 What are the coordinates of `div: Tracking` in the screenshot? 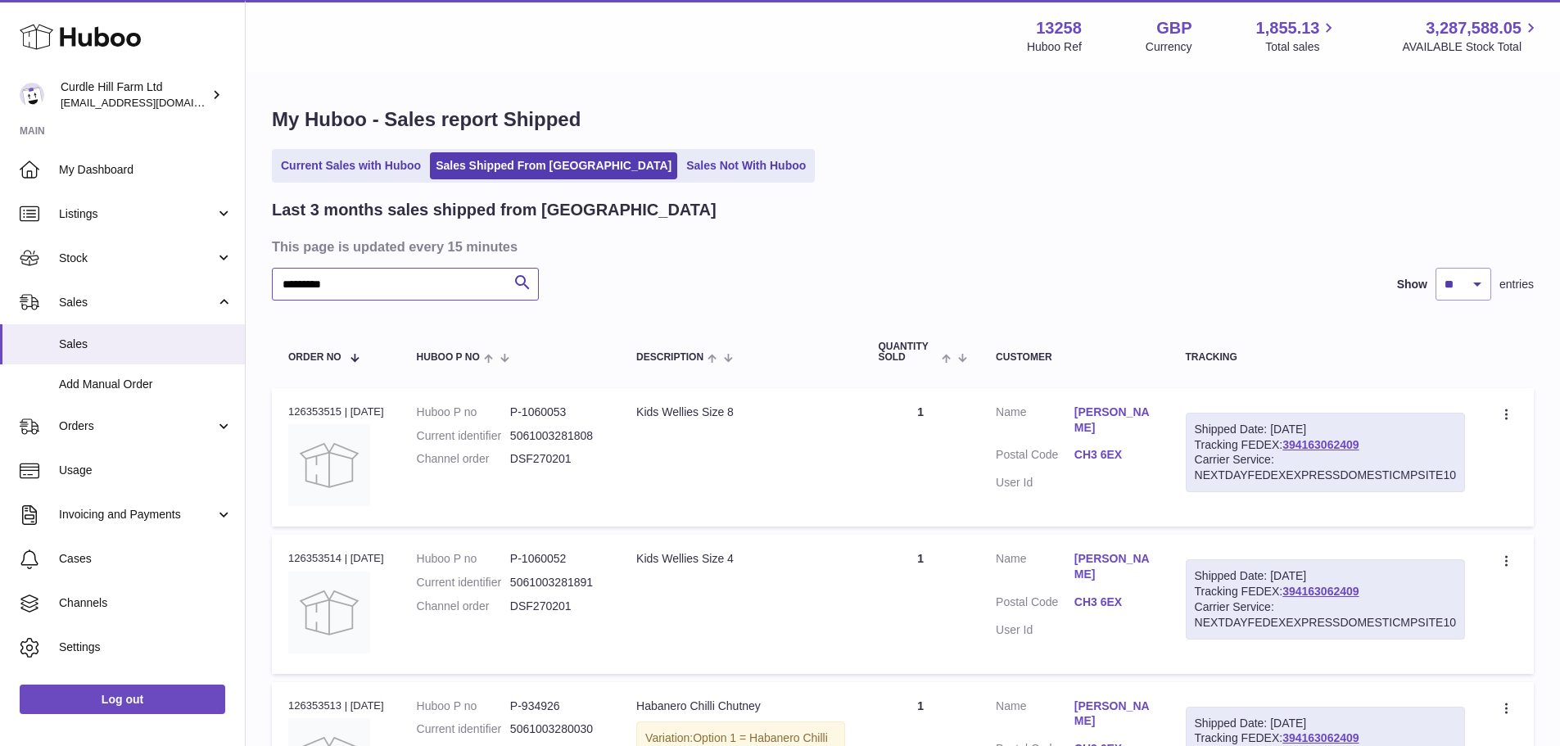 It's located at (1325, 357).